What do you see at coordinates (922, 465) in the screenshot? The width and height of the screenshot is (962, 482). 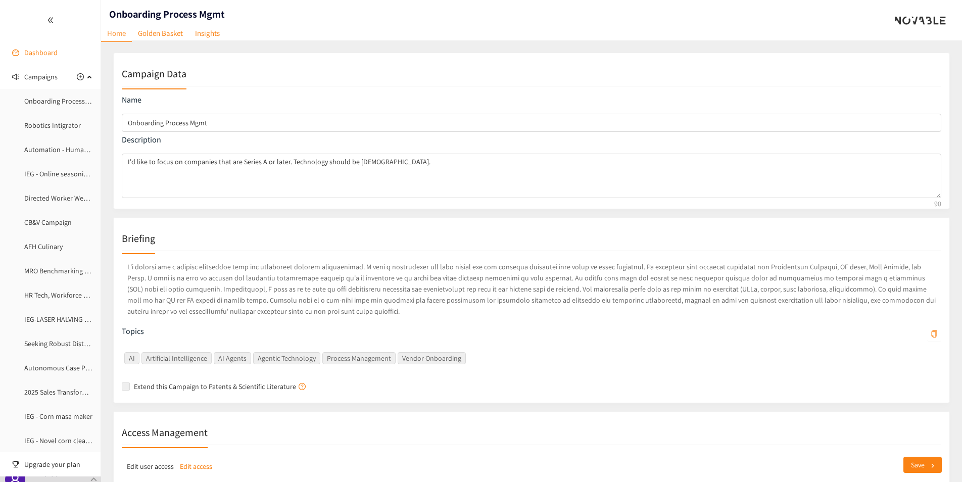 I see `button: Save` at bounding box center [922, 465].